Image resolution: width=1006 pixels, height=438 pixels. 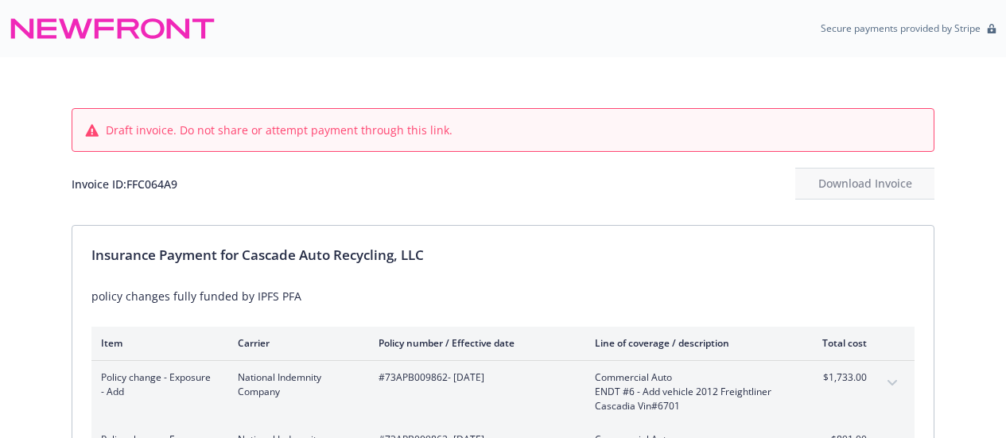 What do you see at coordinates (688, 378) in the screenshot?
I see `span: Commercial Auto` at bounding box center [688, 378].